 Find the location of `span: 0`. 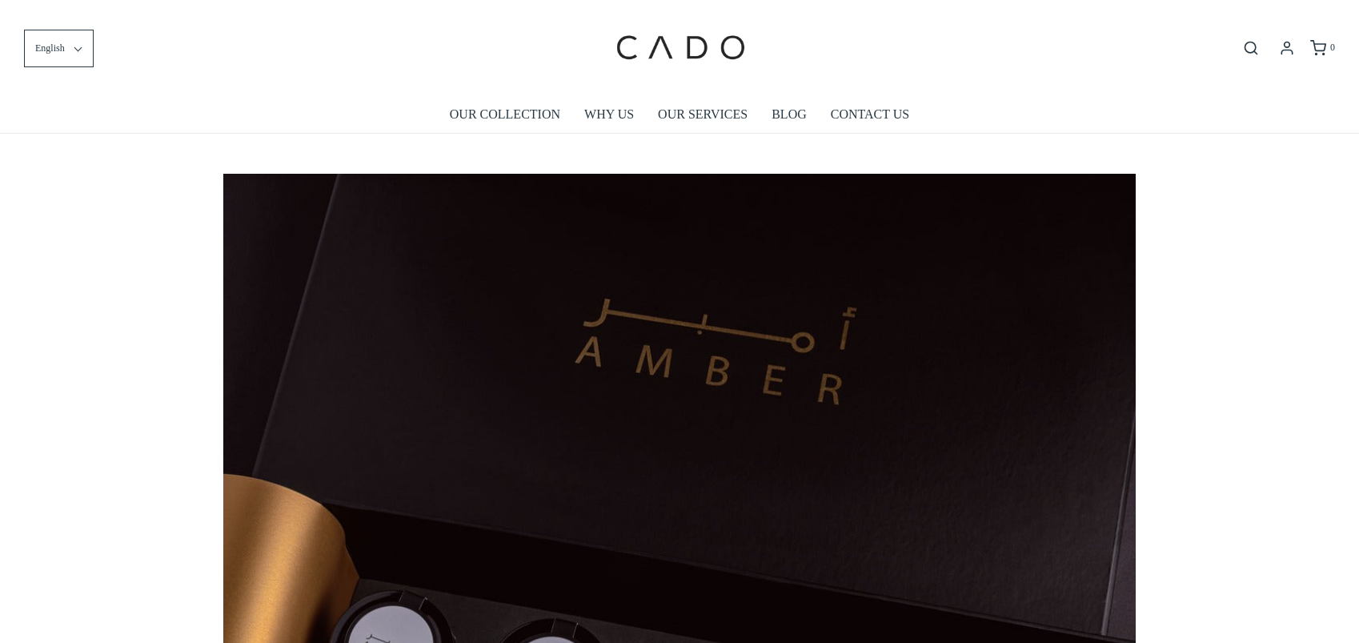

span: 0 is located at coordinates (1333, 47).